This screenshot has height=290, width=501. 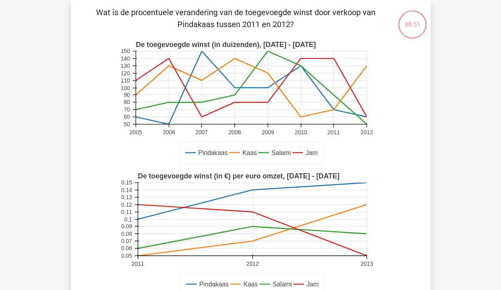 I want to click on text: 2009, so click(x=267, y=132).